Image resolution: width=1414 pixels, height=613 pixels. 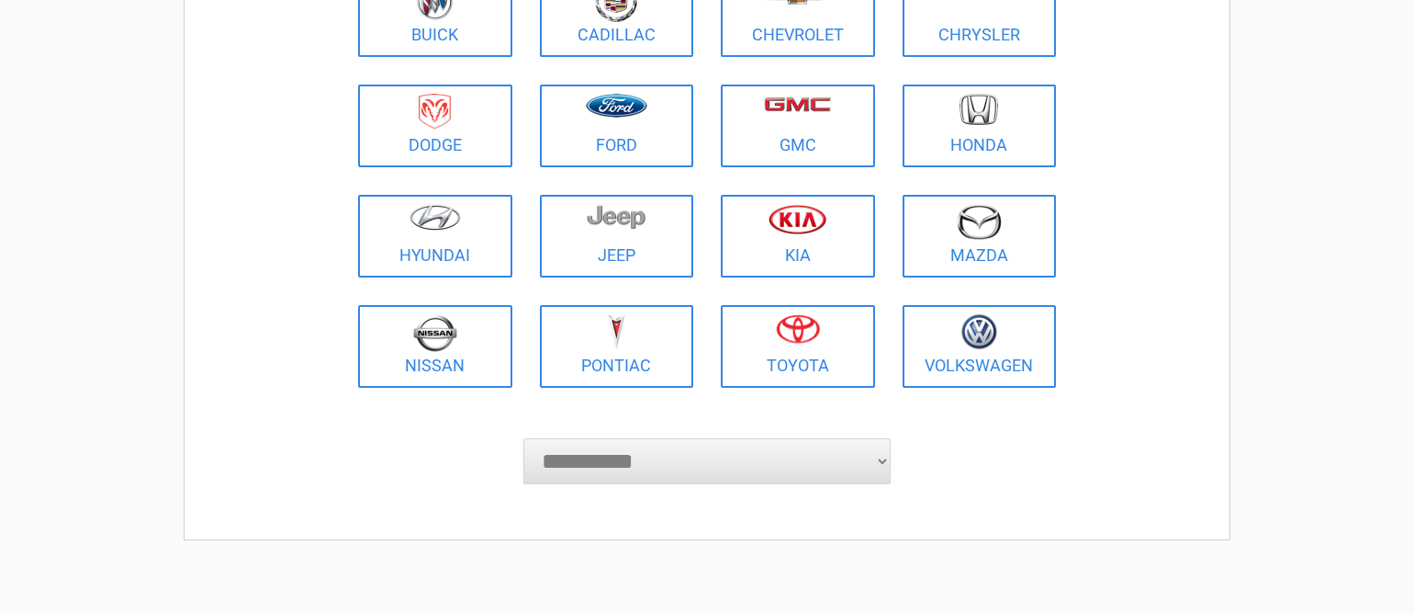 I want to click on a: Hyundai, so click(x=435, y=236).